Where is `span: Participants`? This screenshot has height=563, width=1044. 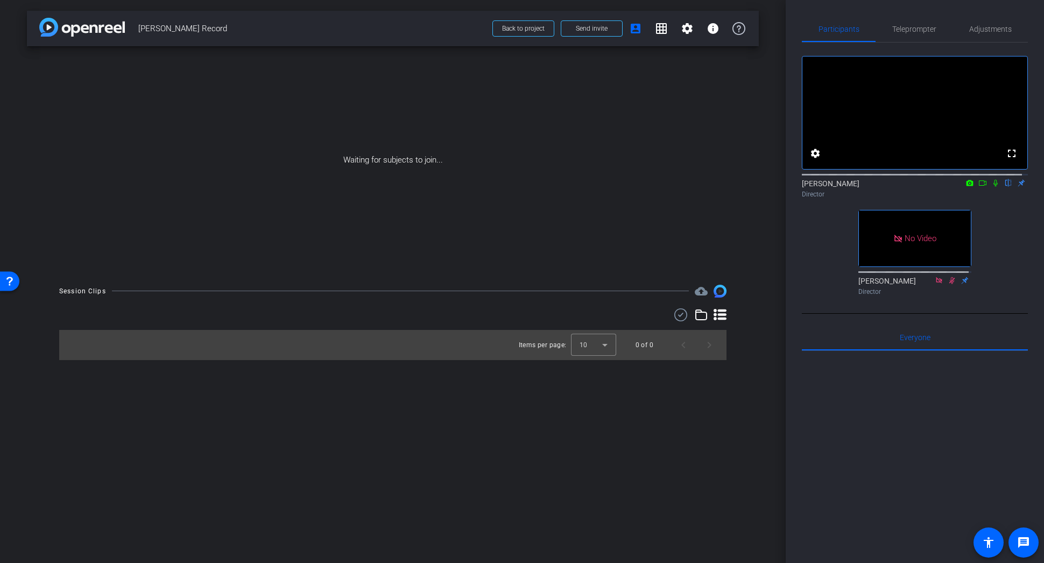 span: Participants is located at coordinates (839, 29).